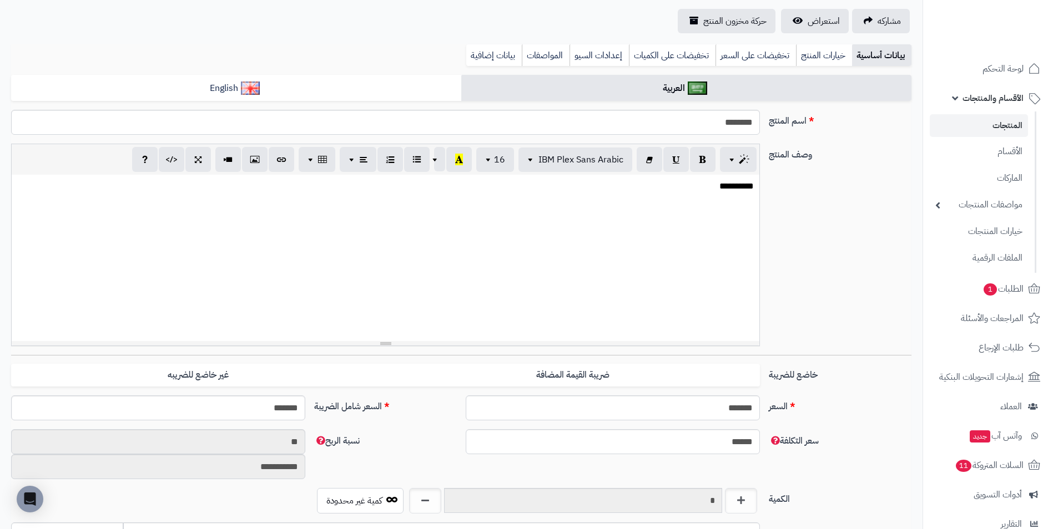 This screenshot has height=529, width=1053. Describe the element at coordinates (881, 55) in the screenshot. I see `a: بيانات أساسية` at that location.